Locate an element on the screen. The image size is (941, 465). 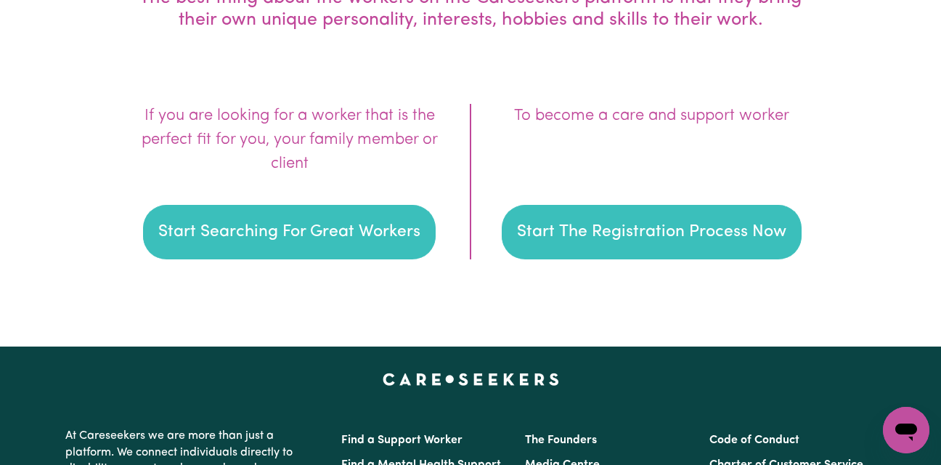
button: Start Searching For Great Workers is located at coordinates (289, 232).